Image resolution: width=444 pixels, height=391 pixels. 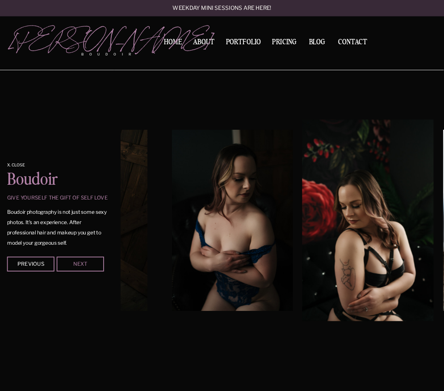 I want to click on p: Boudoir, so click(x=62, y=180).